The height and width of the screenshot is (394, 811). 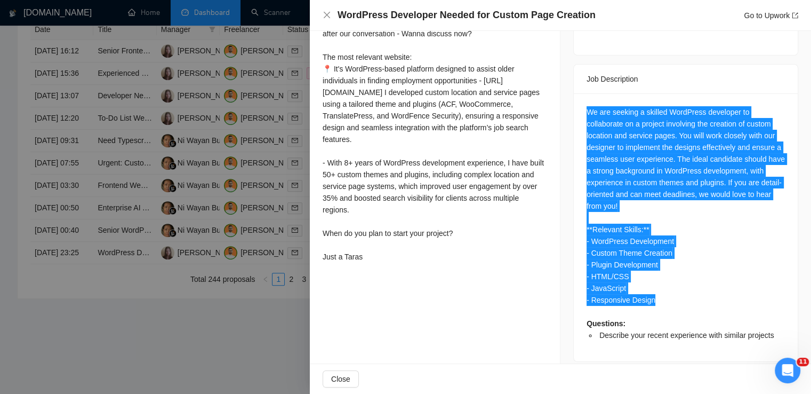 What do you see at coordinates (341, 379) in the screenshot?
I see `span: Close` at bounding box center [341, 379].